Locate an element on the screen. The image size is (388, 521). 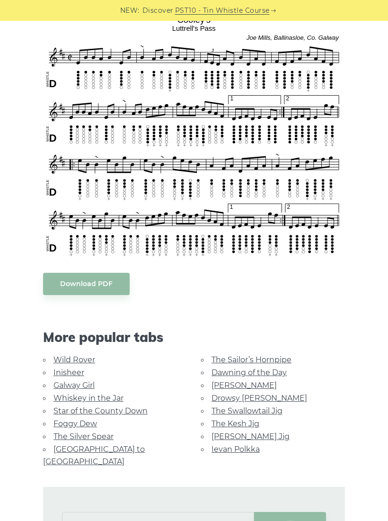
a: The Swallowtail Jig is located at coordinates (247, 410).